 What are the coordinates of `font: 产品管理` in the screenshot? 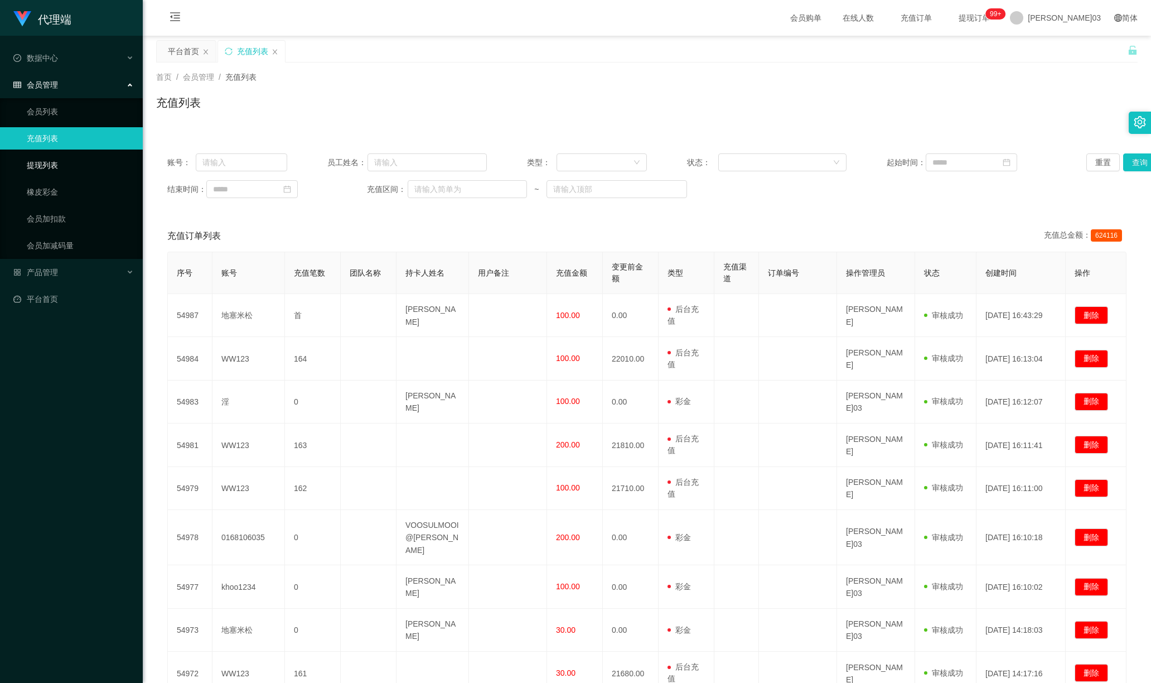 It's located at (42, 272).